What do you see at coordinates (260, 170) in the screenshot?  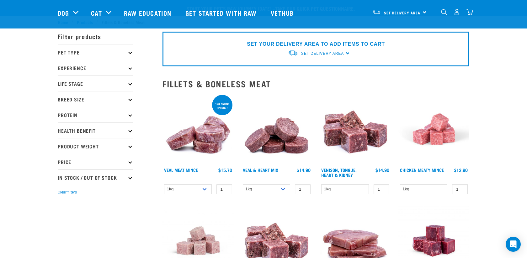 I see `a: Veal & Heart Mix` at bounding box center [260, 170].